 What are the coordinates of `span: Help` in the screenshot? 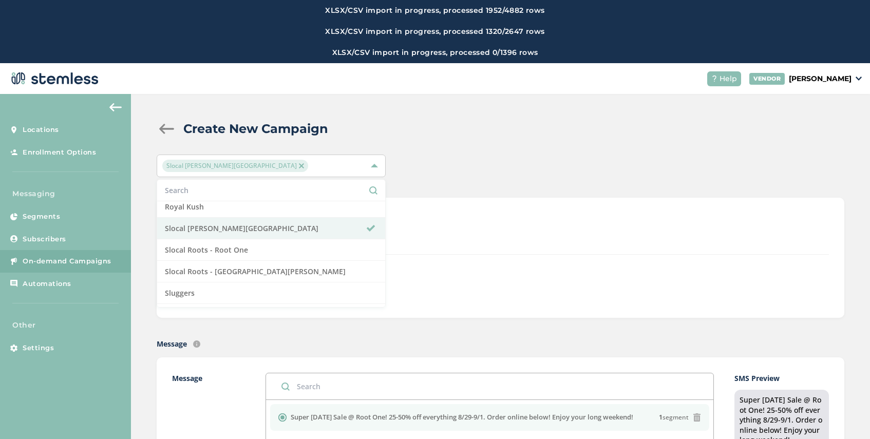 It's located at (728, 79).